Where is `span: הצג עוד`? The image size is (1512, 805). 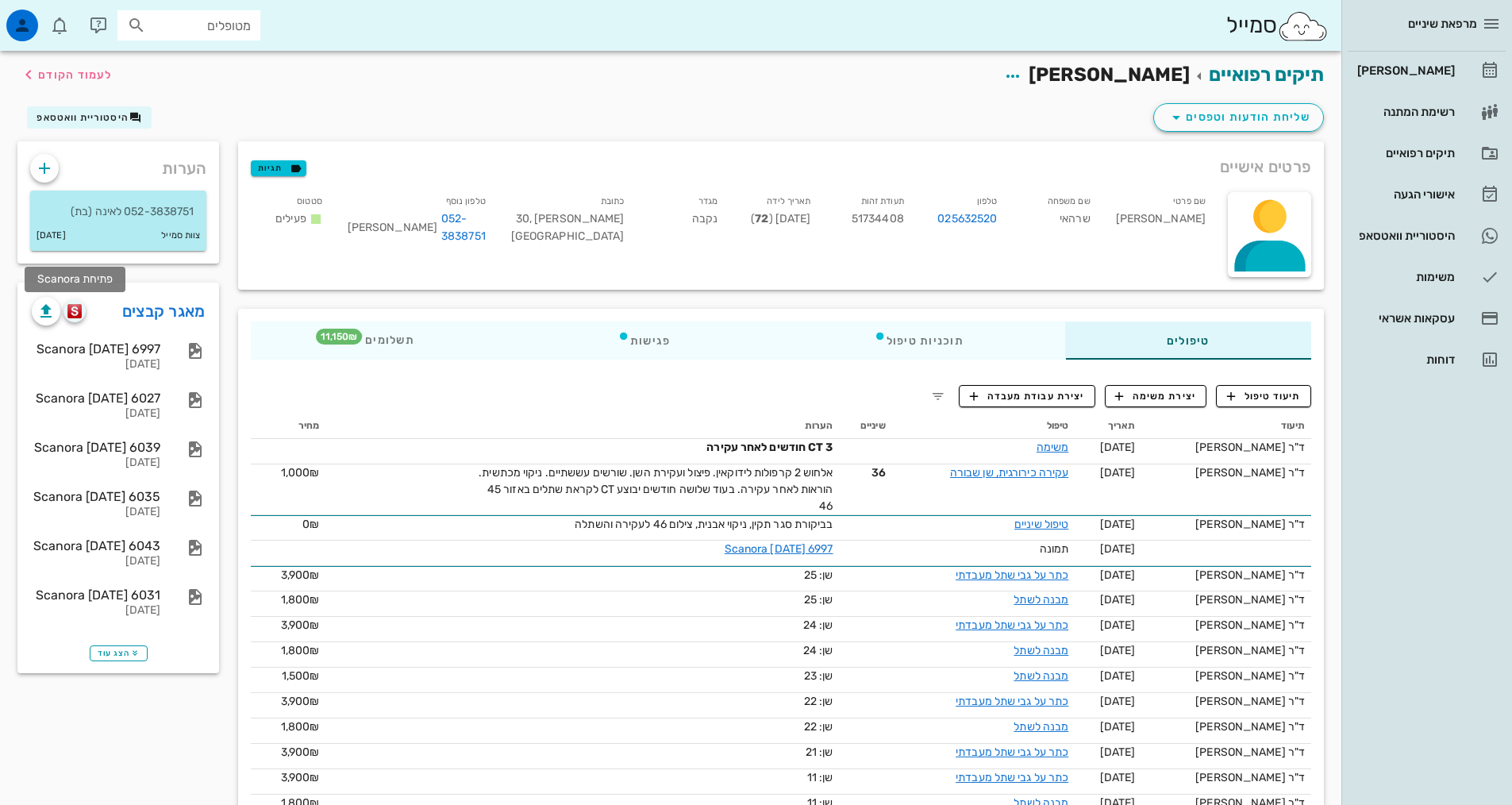 span: הצג עוד is located at coordinates (118, 653).